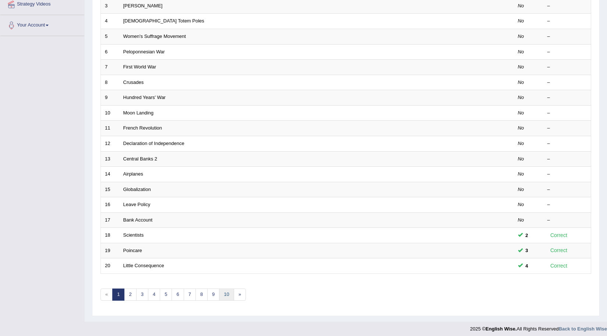  I want to click on a: 8, so click(201, 295).